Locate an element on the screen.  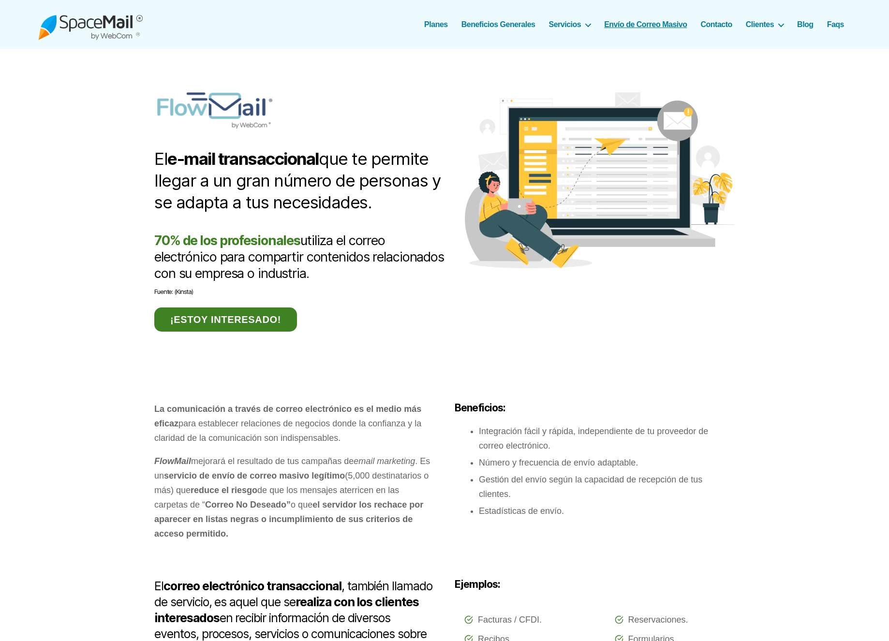
em: email marketing is located at coordinates (384, 461).